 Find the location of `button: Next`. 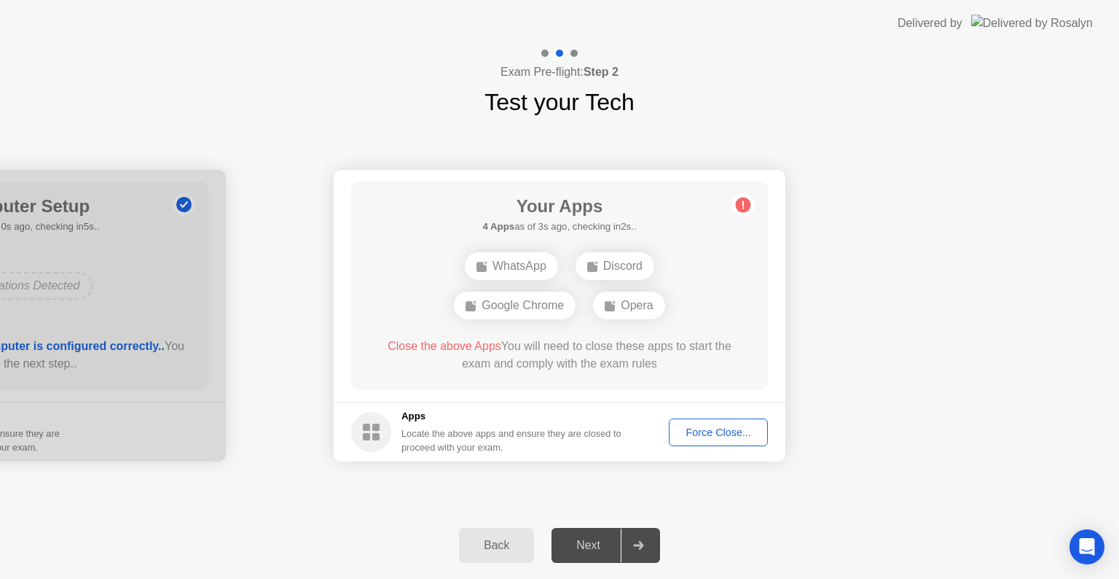

button: Next is located at coordinates (605, 545).